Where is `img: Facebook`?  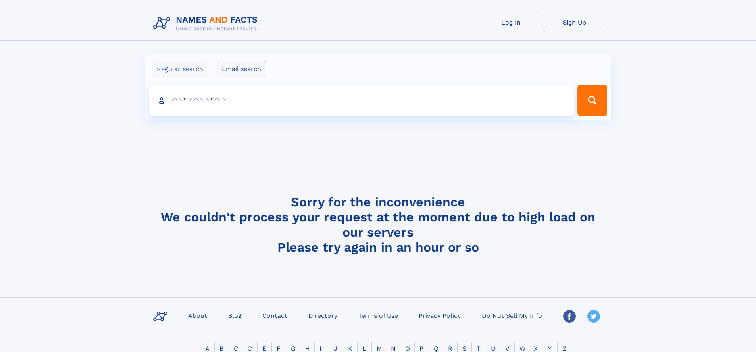
img: Facebook is located at coordinates (569, 316).